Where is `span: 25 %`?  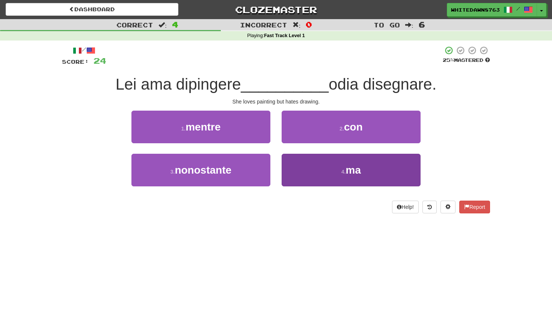
span: 25 % is located at coordinates (448, 60).